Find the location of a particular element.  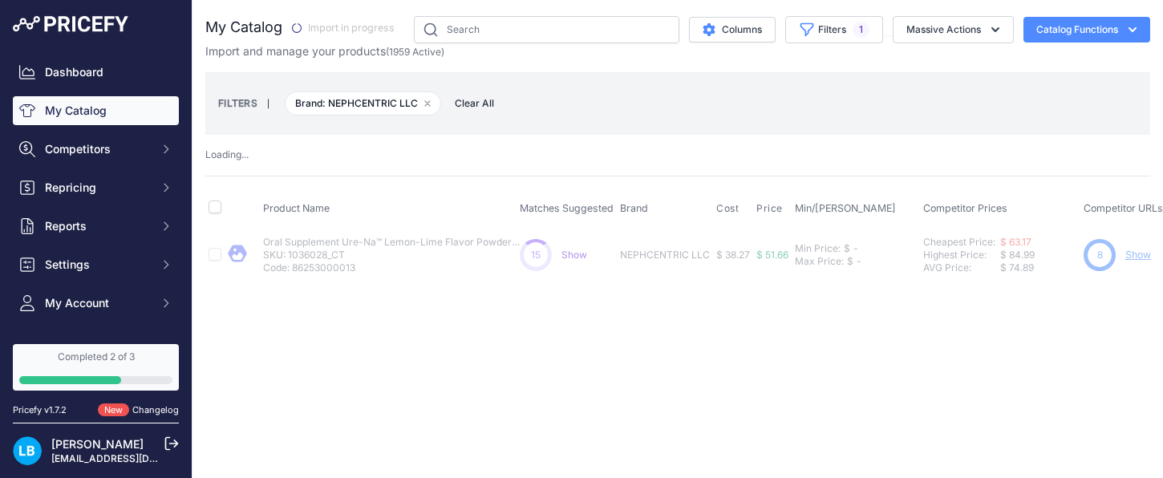

div: $ 74.89 is located at coordinates (1039, 268).